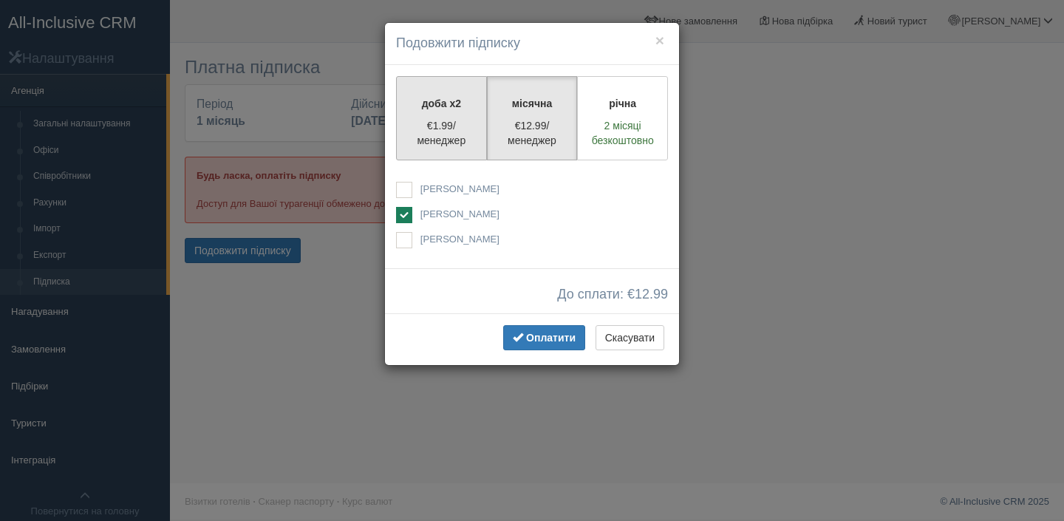 This screenshot has height=521, width=1064. What do you see at coordinates (550, 338) in the screenshot?
I see `span: Оплатити` at bounding box center [550, 338].